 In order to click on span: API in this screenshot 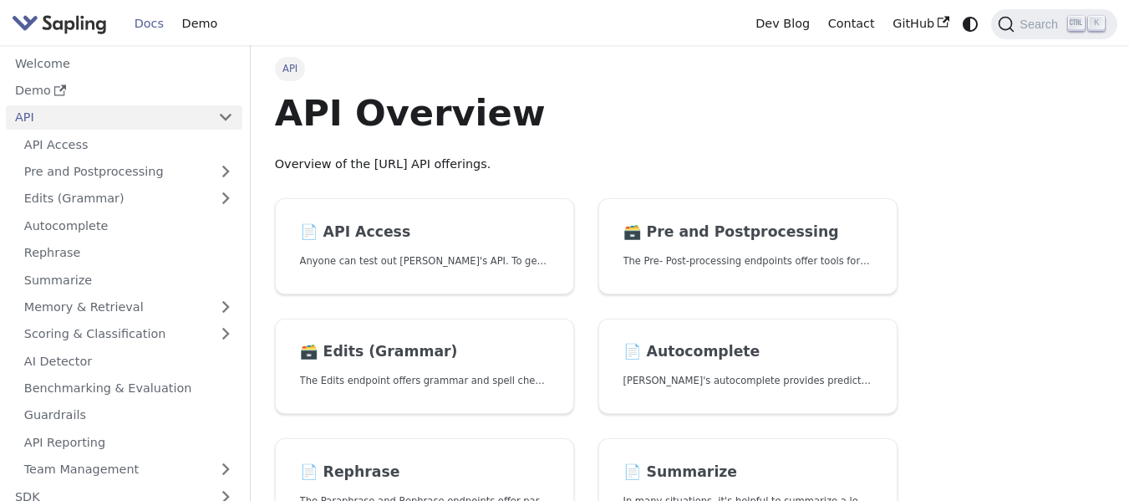, I will do `click(290, 69)`.